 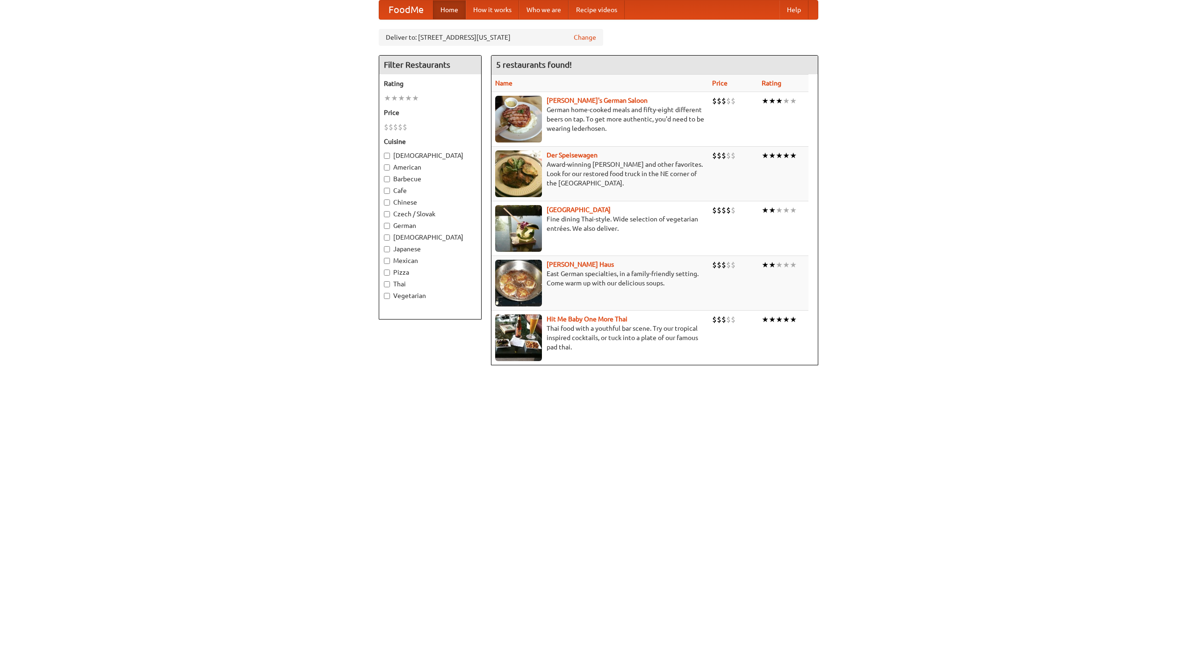 What do you see at coordinates (387, 296) in the screenshot?
I see `input: Vegetarian` at bounding box center [387, 296].